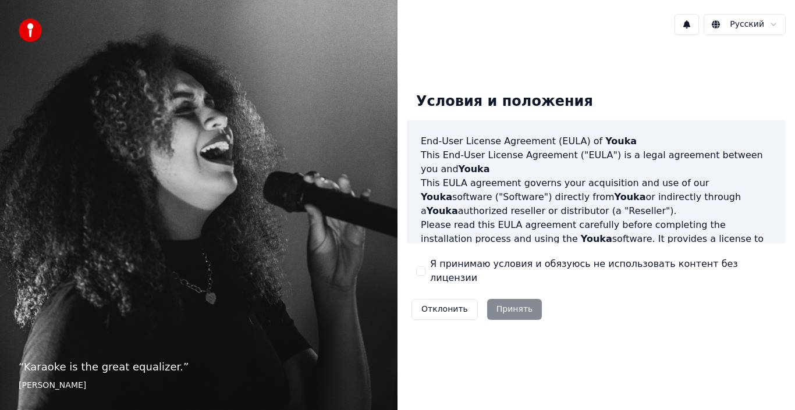  What do you see at coordinates (596, 162) in the screenshot?
I see `p: This End-User License Agreement ("EULA") is a legal agreement between you and` at bounding box center [596, 162].